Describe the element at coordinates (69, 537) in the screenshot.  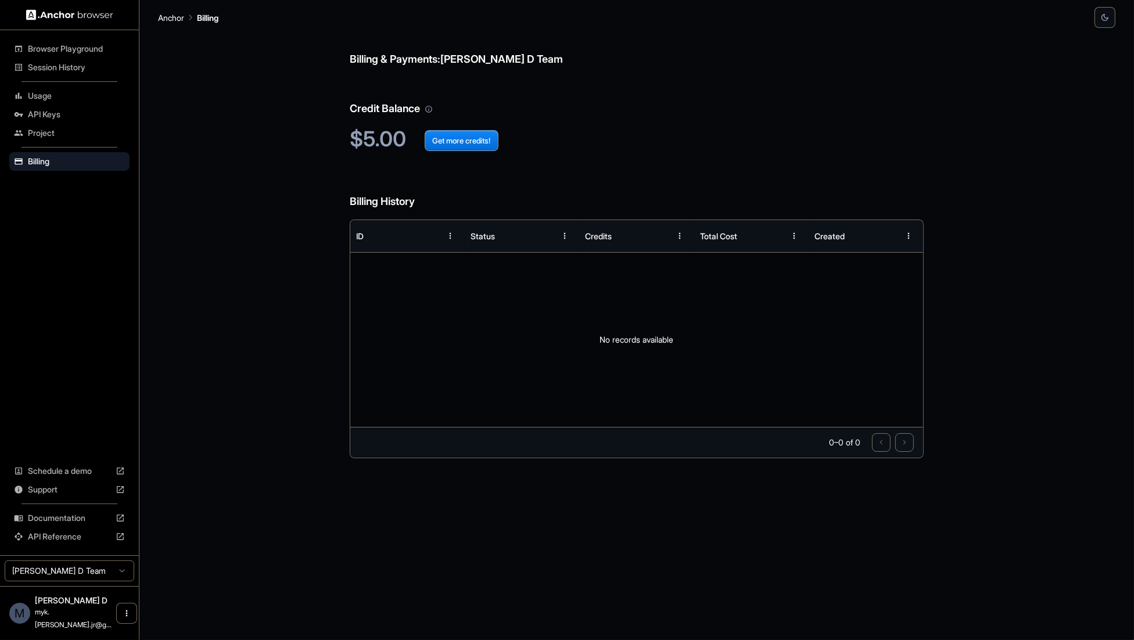
I see `div: API Reference` at that location.